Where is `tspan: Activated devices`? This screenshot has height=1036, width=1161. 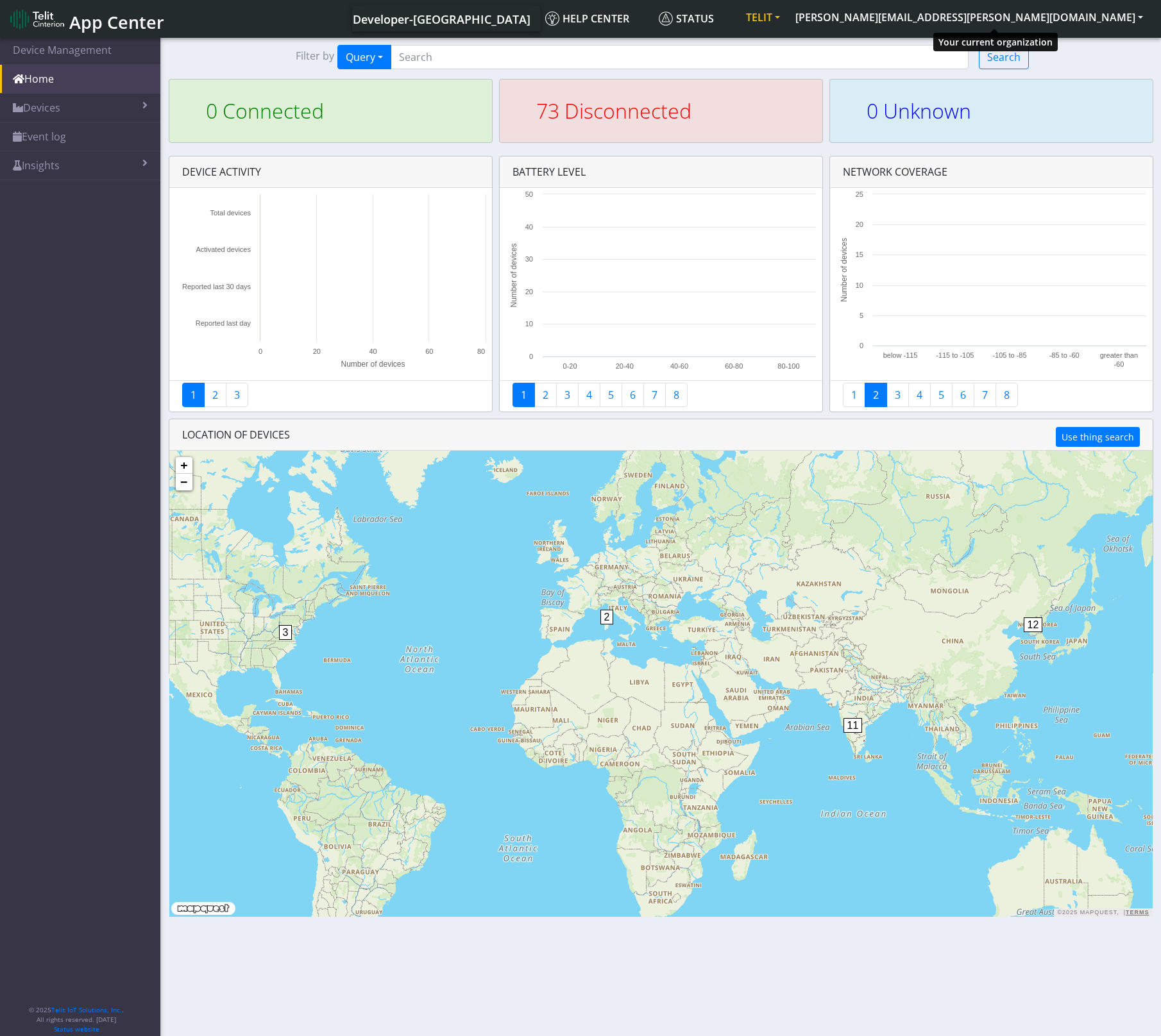 tspan: Activated devices is located at coordinates (223, 250).